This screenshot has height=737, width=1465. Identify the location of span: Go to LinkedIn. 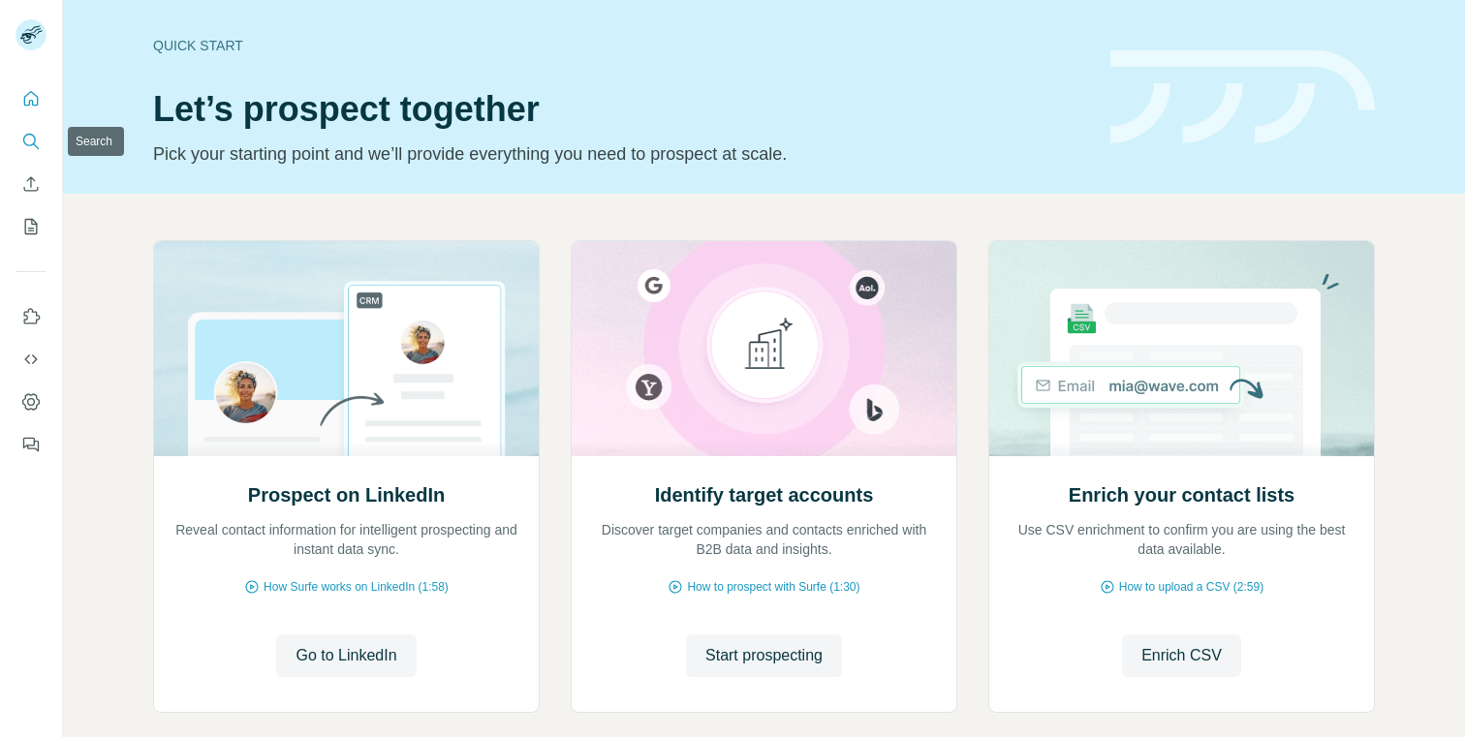
(346, 656).